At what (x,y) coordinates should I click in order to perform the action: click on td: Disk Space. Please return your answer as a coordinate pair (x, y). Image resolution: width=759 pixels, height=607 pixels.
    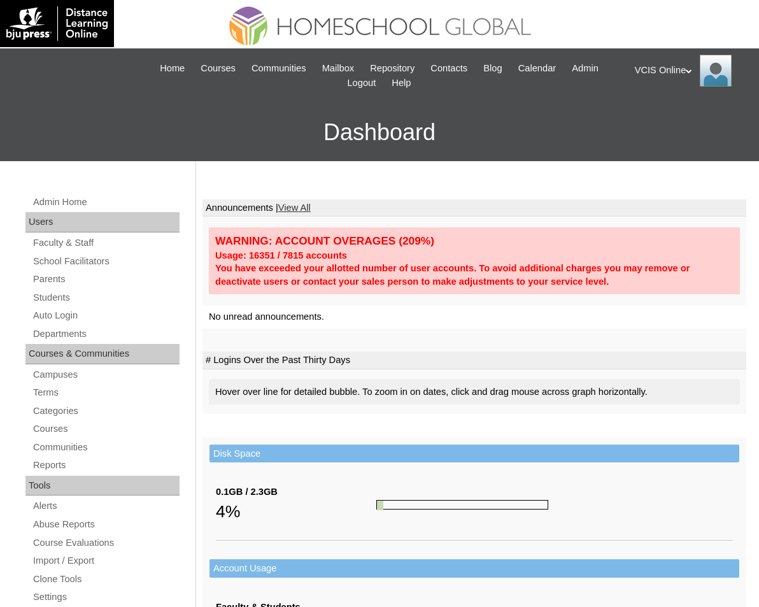
    Looking at the image, I should click on (474, 453).